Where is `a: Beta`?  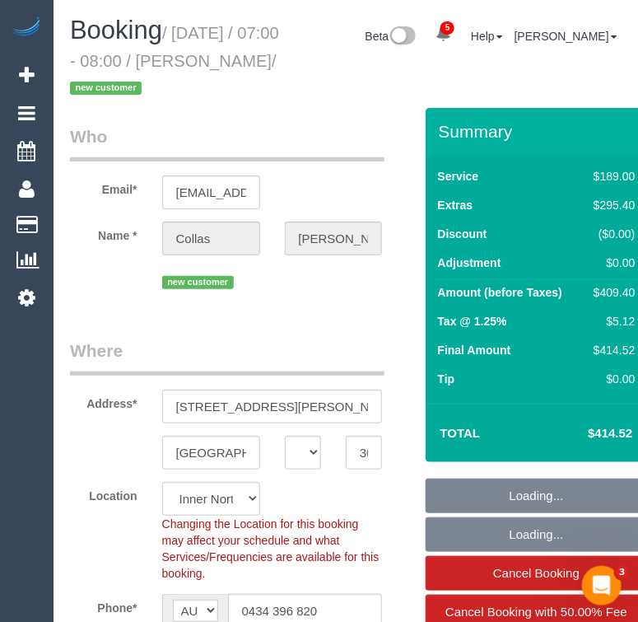 a: Beta is located at coordinates (391, 36).